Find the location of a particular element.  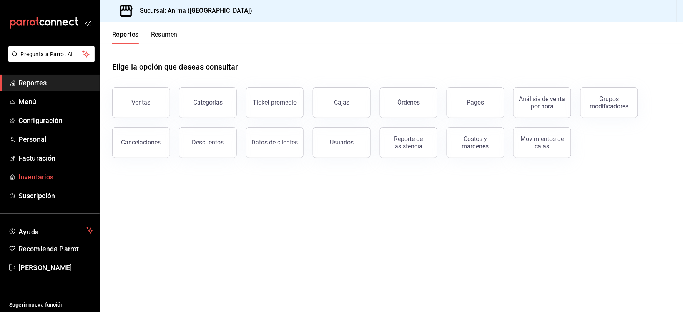

span: Suscripción is located at coordinates (56, 196).